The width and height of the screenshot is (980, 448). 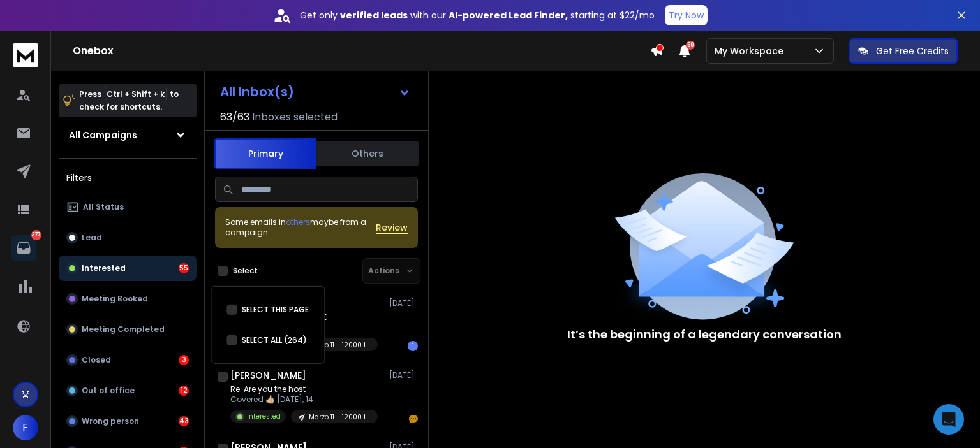 What do you see at coordinates (274, 341) in the screenshot?
I see `label: SELECT ALL (264)` at bounding box center [274, 341].